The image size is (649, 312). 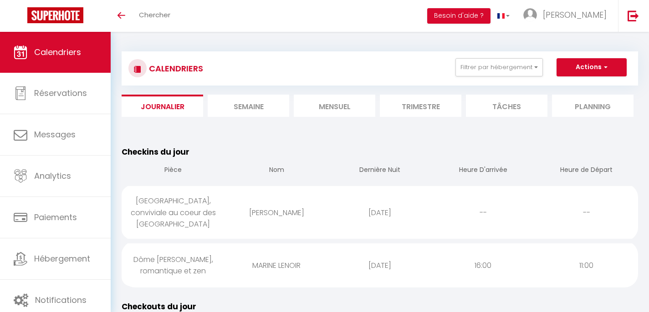 I want to click on li: Planning, so click(x=592, y=106).